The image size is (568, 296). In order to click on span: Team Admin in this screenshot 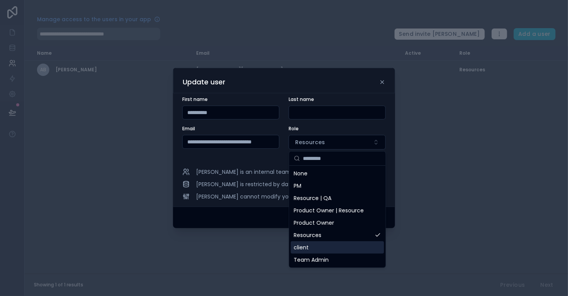, I will do `click(311, 260)`.